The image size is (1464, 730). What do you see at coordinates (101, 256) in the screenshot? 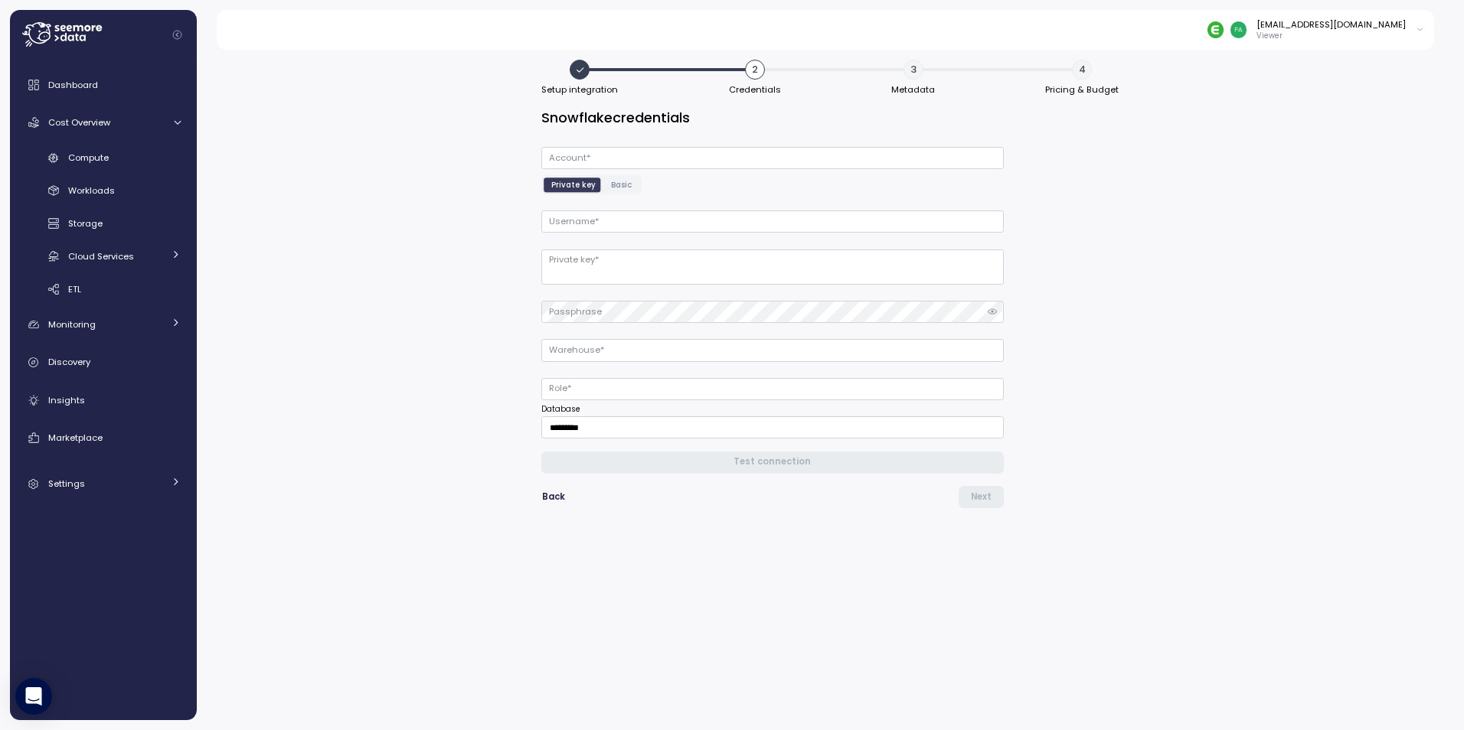
I see `span: Cloud Services` at bounding box center [101, 256].